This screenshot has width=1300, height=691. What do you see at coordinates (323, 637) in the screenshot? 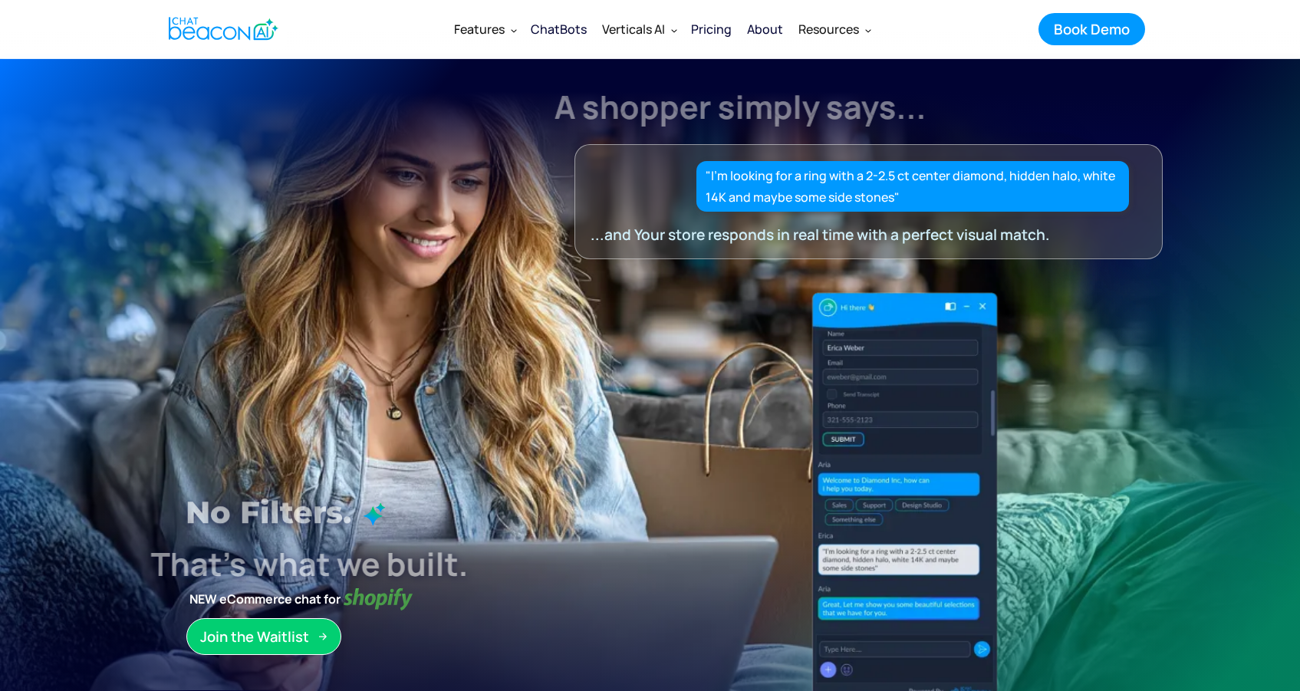
I see `img: Arrow` at bounding box center [323, 637].